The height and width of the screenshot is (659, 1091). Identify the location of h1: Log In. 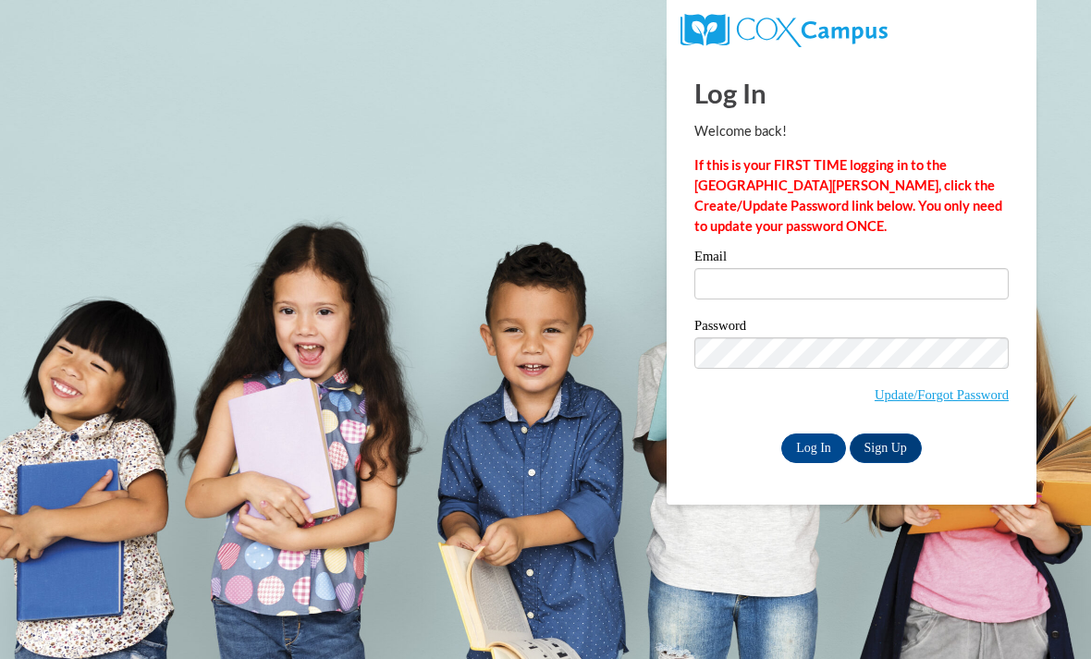
(851, 92).